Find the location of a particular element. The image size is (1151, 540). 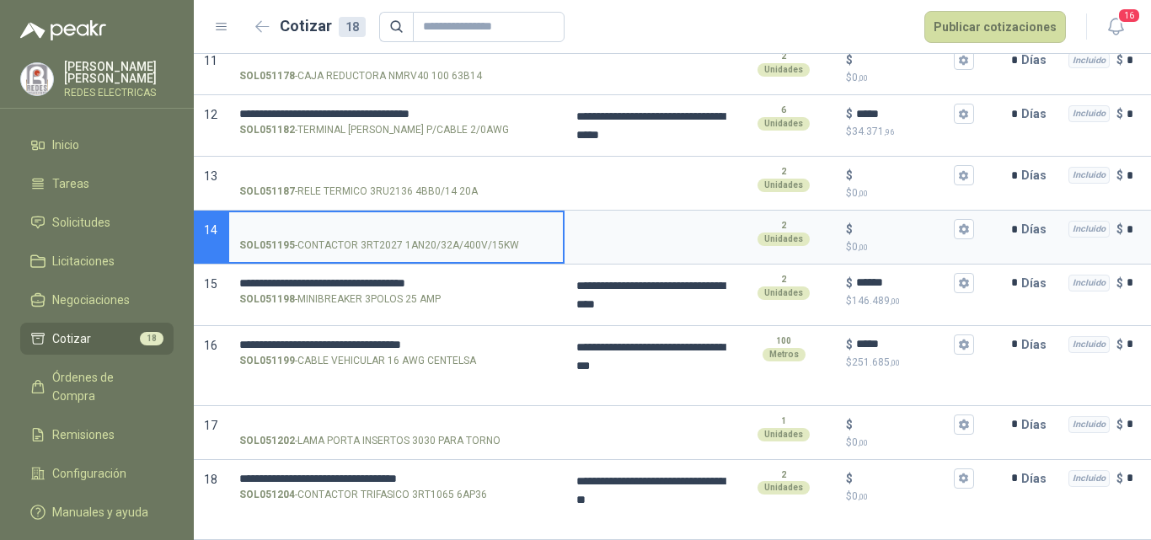

span: 15 is located at coordinates (211, 284).